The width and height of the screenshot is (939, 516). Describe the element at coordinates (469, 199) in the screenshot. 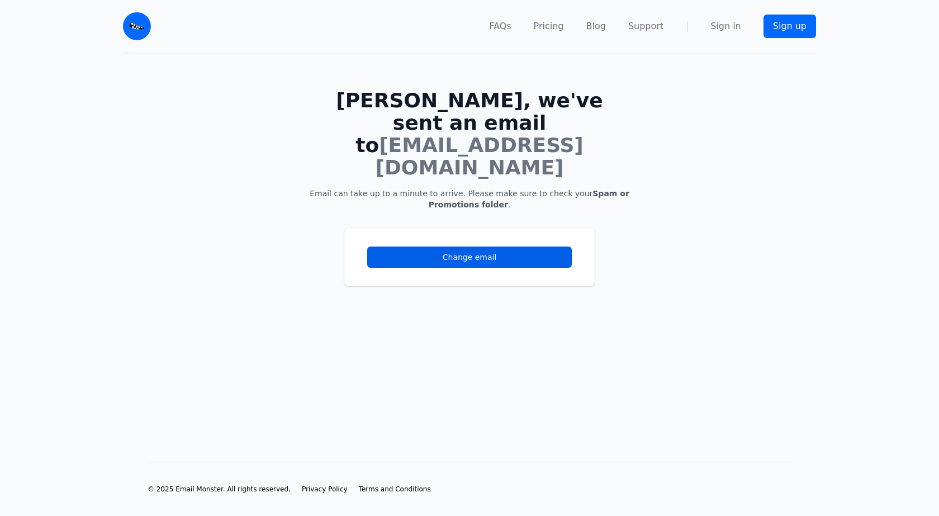

I see `p: Email can take up to a minute to arrive. Please make sure to check your .` at that location.